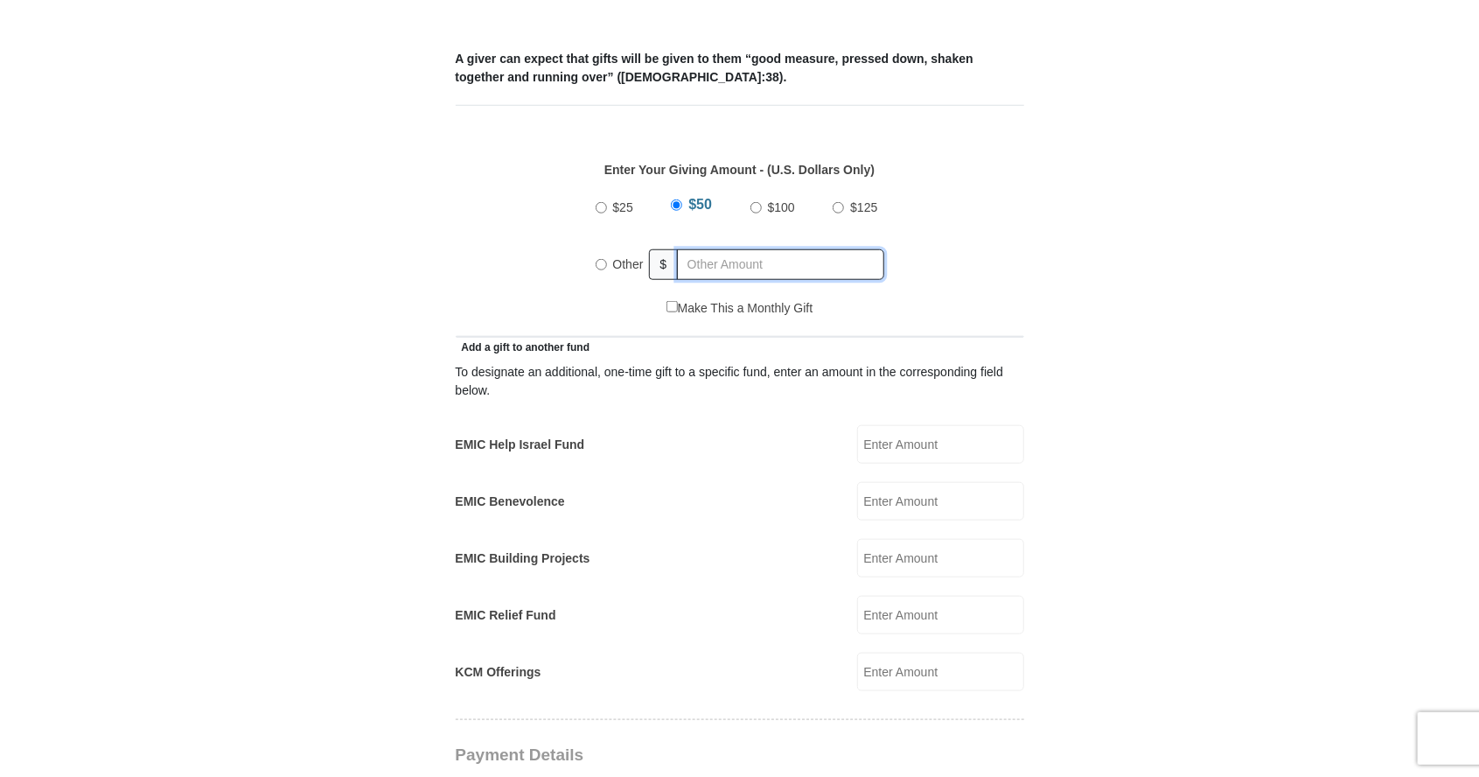 The image size is (1479, 777). What do you see at coordinates (740, 381) in the screenshot?
I see `div: To designate an additional, one-time gift to a specific fund, enter an amount in the correspondin...` at bounding box center [740, 381].